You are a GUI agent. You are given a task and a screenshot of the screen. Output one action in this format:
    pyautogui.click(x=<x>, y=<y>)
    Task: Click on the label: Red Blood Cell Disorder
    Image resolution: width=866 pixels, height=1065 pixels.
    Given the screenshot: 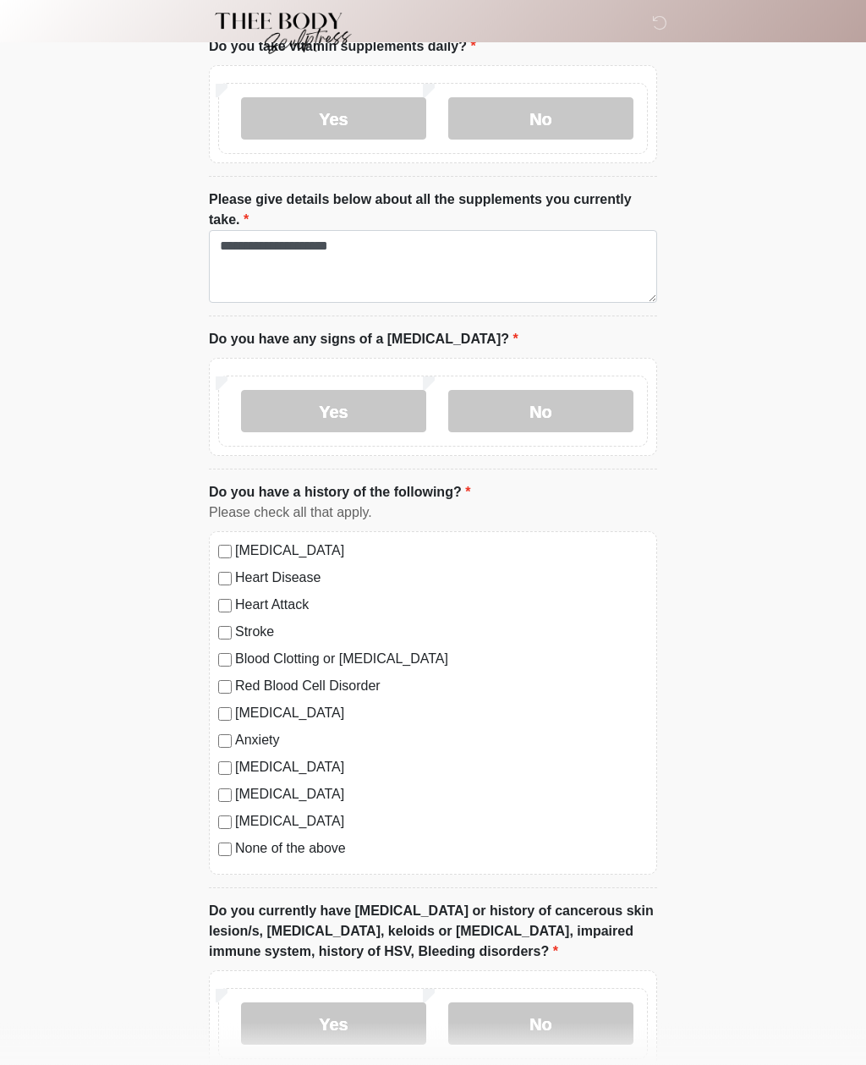 What is the action you would take?
    pyautogui.click(x=442, y=687)
    